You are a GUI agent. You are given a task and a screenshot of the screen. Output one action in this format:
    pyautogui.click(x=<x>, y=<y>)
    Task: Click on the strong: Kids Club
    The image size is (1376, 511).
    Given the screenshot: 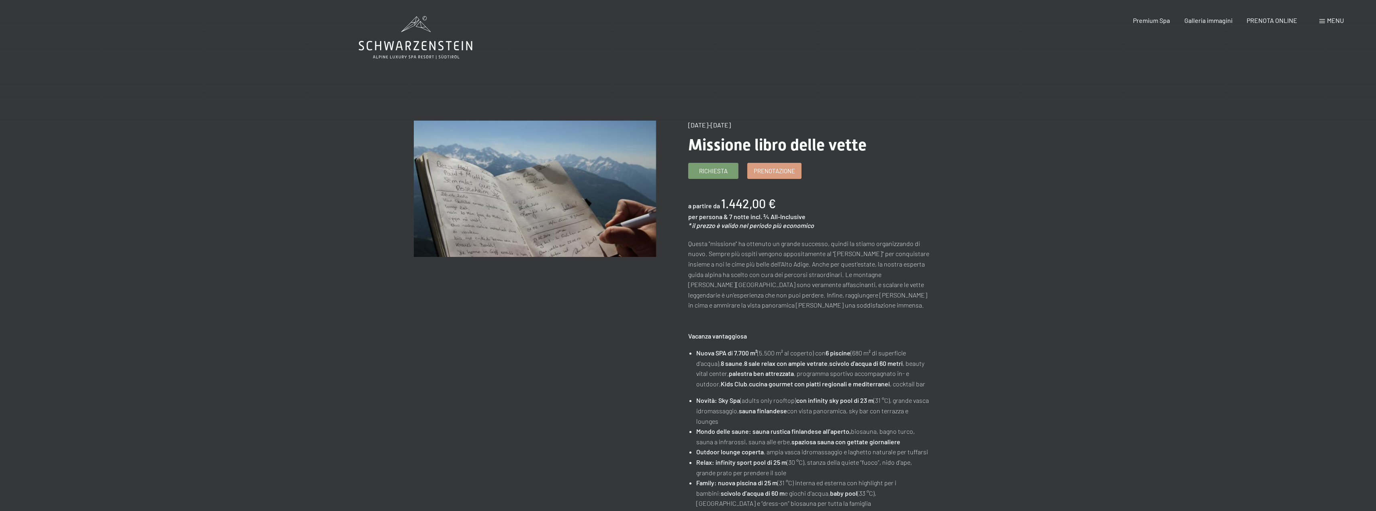 What is the action you would take?
    pyautogui.click(x=734, y=383)
    